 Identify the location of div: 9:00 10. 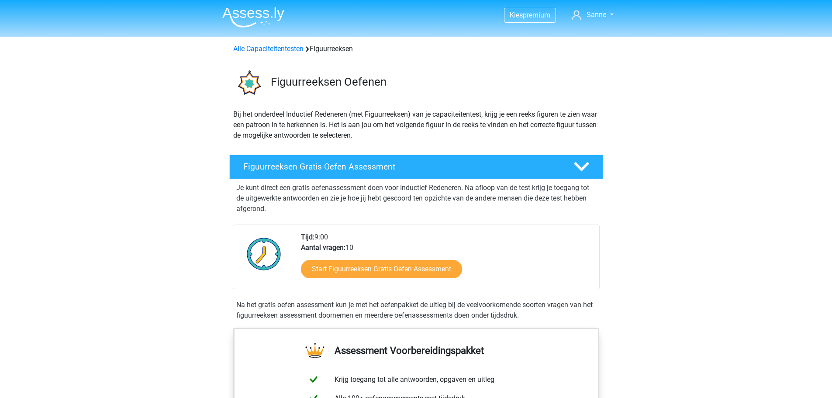
(446, 260).